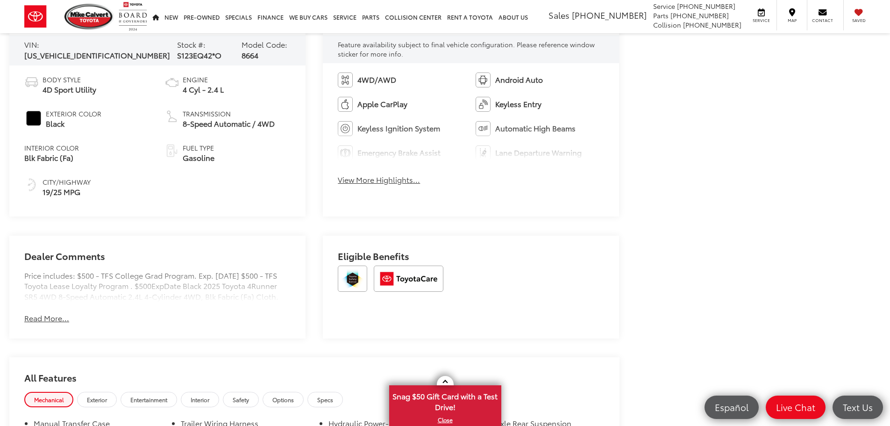 This screenshot has width=890, height=426. I want to click on span: Feature availability subject to final vehicle configuration. Please reference window sticker for ..., so click(466, 49).